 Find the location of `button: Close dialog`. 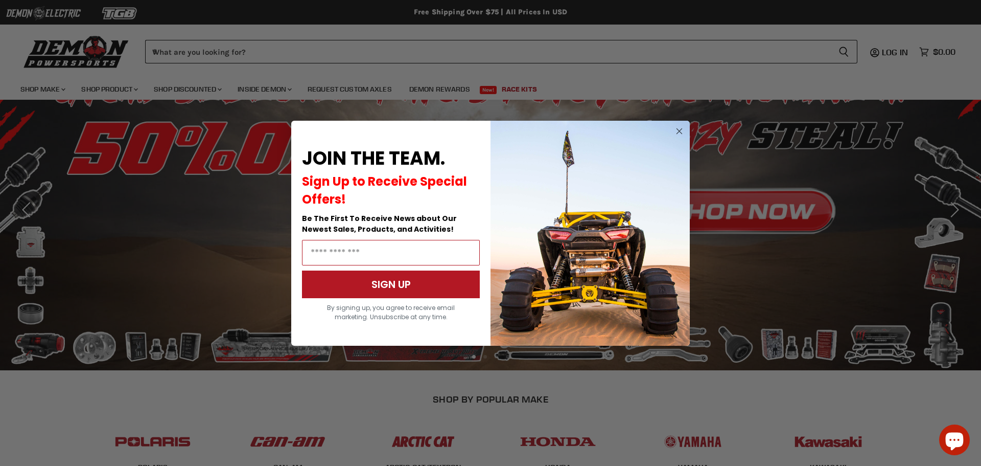

button: Close dialog is located at coordinates (679, 131).